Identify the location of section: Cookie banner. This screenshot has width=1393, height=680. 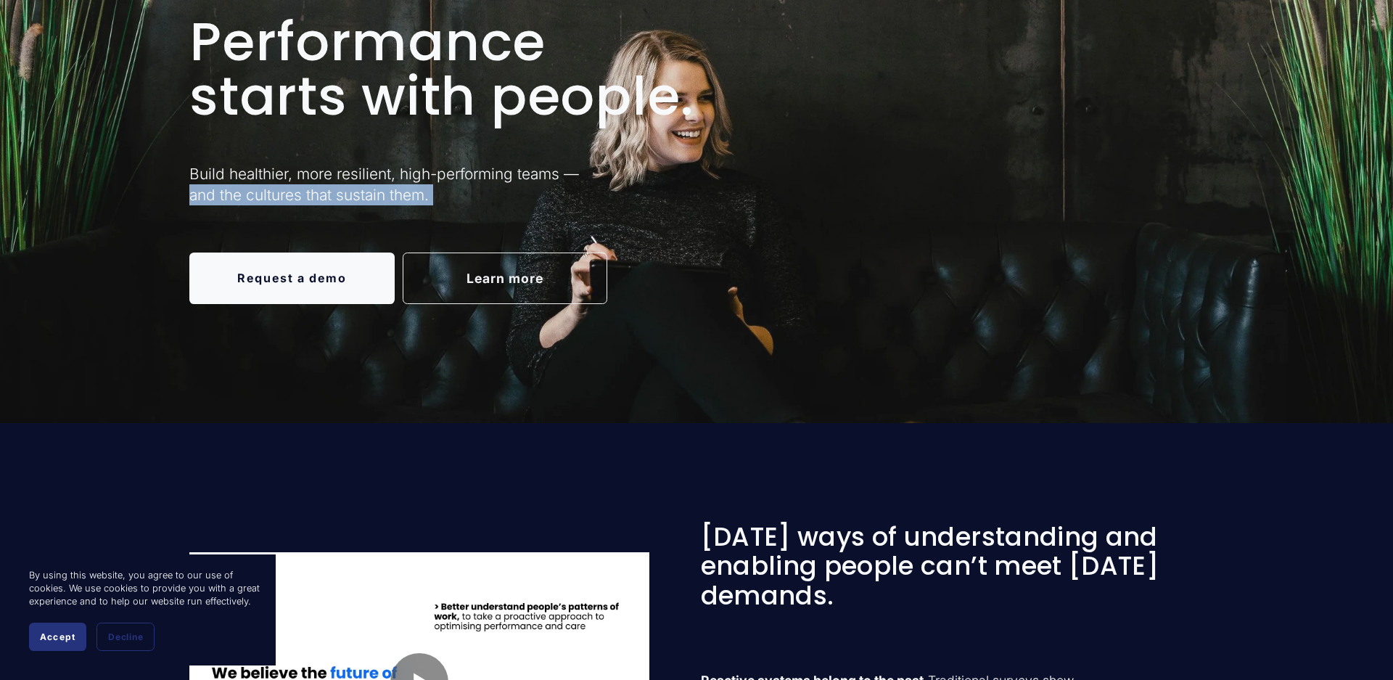
(145, 609).